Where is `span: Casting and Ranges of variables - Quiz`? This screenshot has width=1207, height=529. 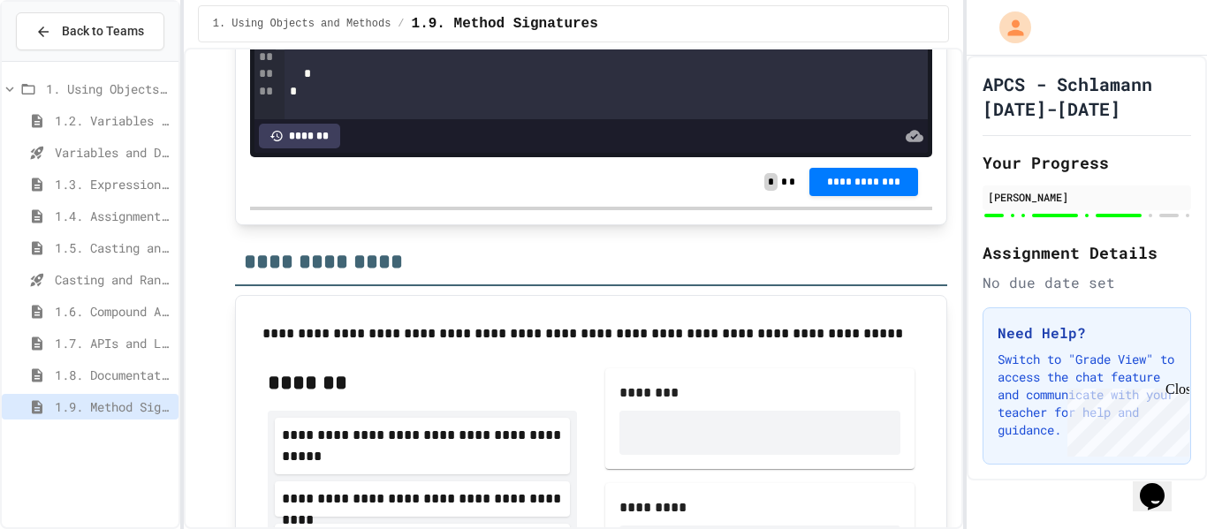
span: Casting and Ranges of variables - Quiz is located at coordinates (113, 279).